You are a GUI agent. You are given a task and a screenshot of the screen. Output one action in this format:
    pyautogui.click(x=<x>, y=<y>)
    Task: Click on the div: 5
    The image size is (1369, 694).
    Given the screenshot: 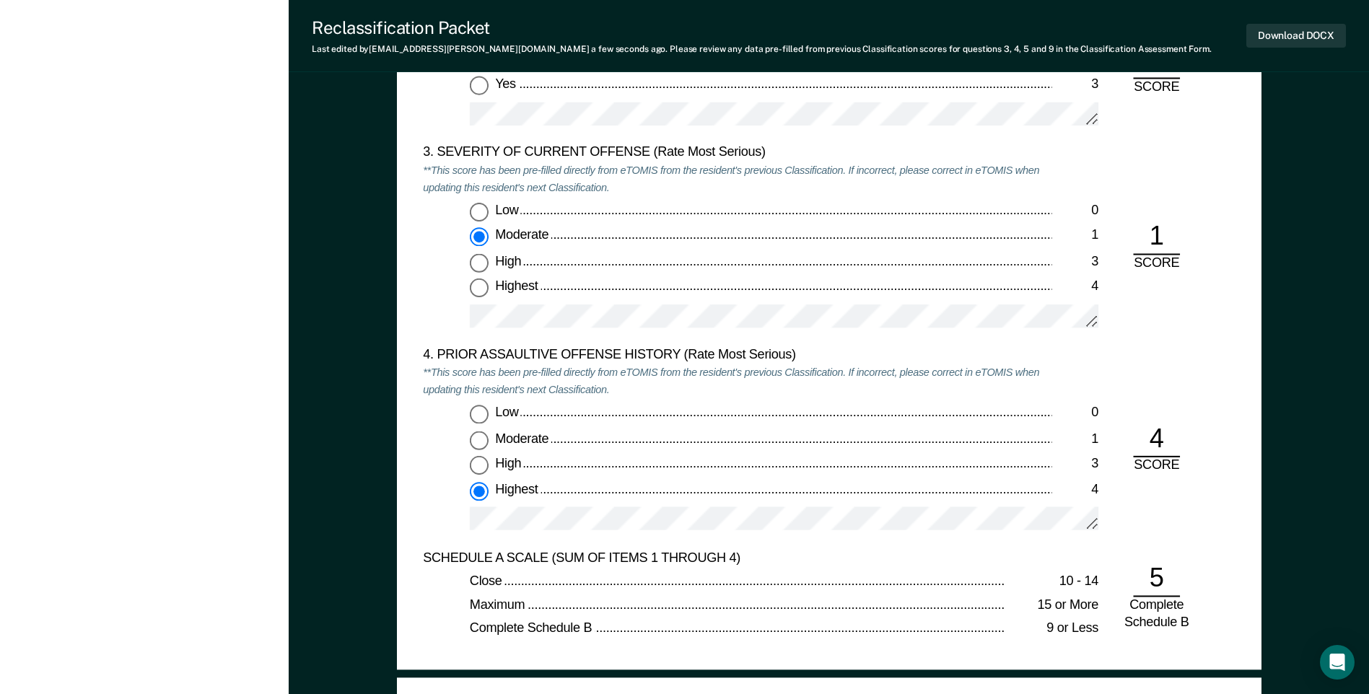 What is the action you would take?
    pyautogui.click(x=1156, y=580)
    